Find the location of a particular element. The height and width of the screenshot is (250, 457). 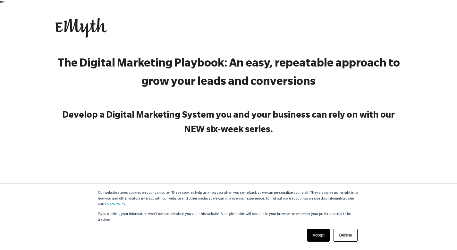

strong: Develop a Digital Marketing System you and your business can rely on with our NEW six-week series. is located at coordinates (228, 123).